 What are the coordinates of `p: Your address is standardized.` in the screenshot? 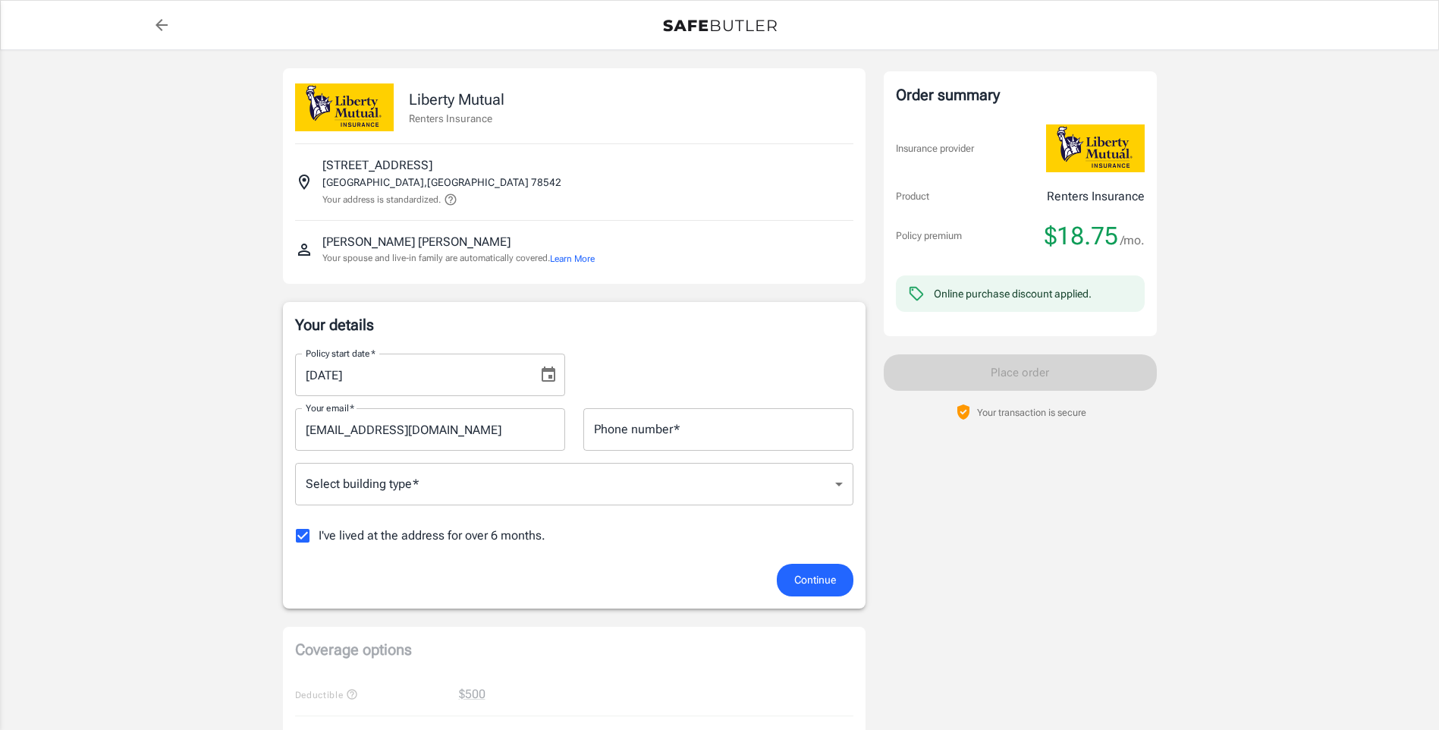 It's located at (382, 200).